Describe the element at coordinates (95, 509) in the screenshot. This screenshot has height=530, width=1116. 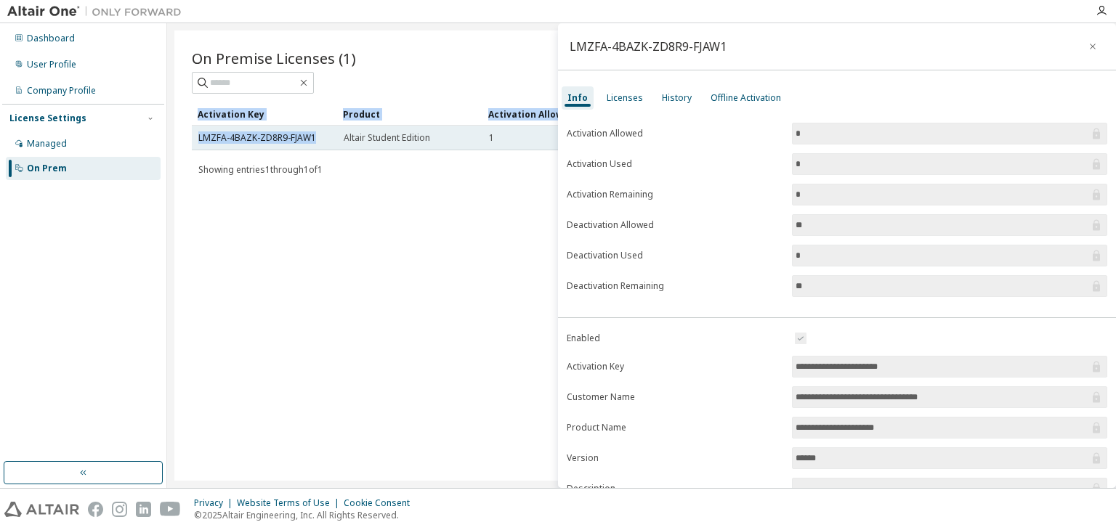
I see `img: facebook.svg` at that location.